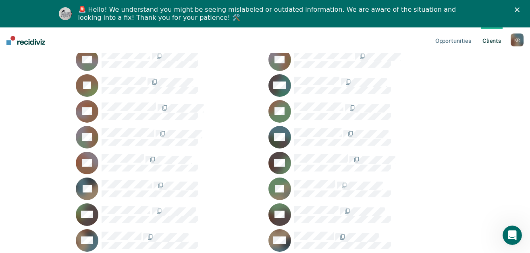 This screenshot has height=253, width=530. Describe the element at coordinates (268, 14) in the screenshot. I see `div: 🚨 Hello! We understand you might be seeing mislabeled or outdated information. We are aware of th...` at that location.